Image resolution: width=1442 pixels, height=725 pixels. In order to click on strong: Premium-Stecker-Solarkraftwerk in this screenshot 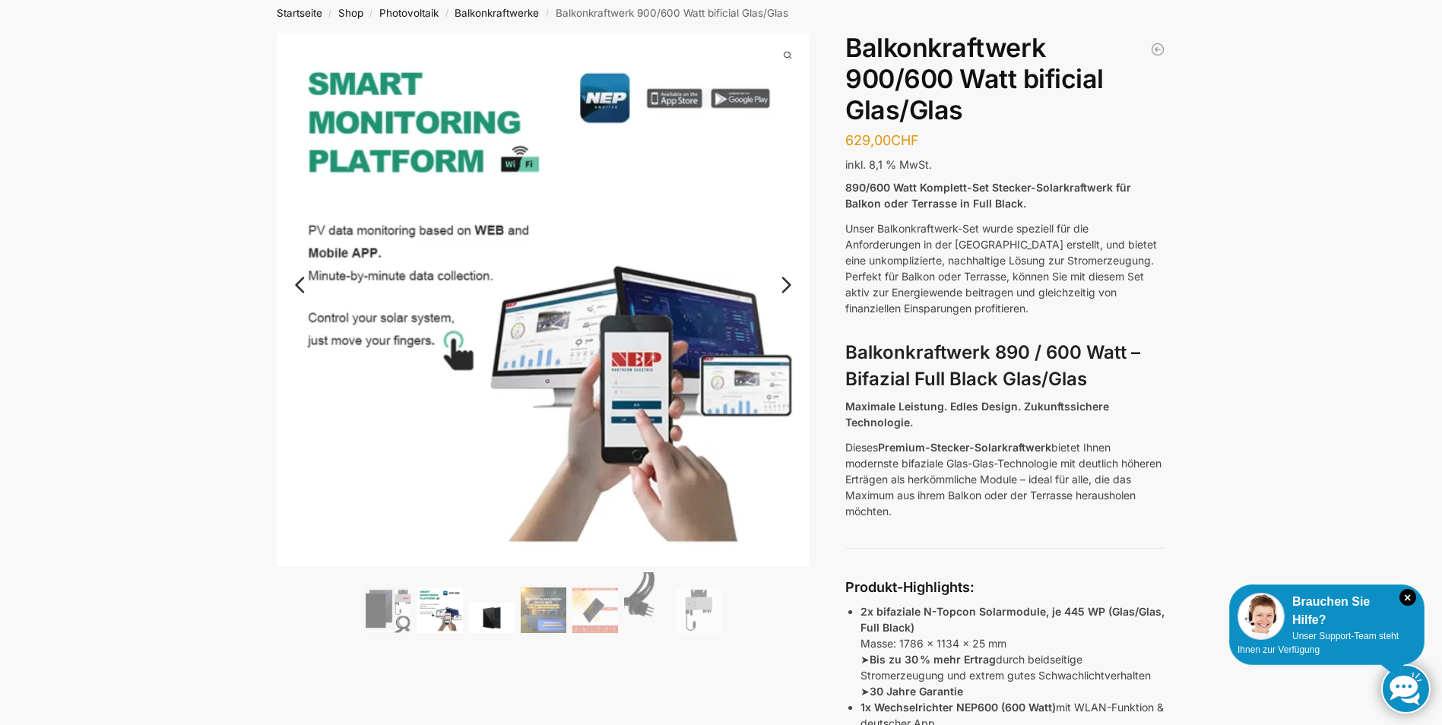, I will do `click(965, 447)`.